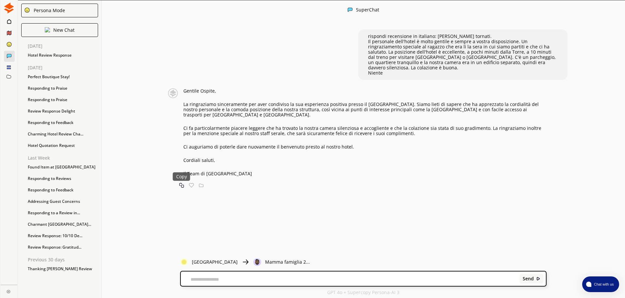 This screenshot has width=625, height=298. I want to click on div: Responding to a Review in..., so click(63, 213).